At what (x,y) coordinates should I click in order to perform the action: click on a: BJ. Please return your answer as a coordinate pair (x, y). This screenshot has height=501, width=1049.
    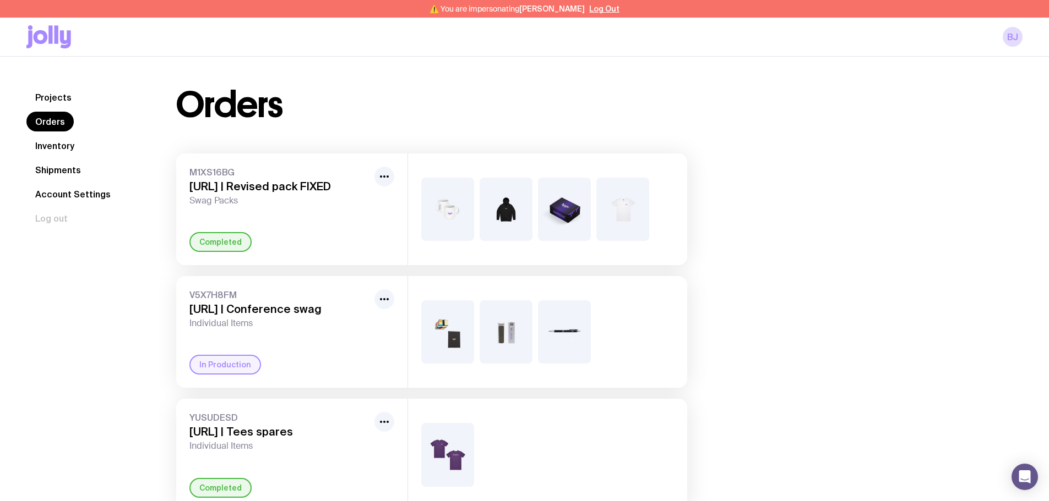
    Looking at the image, I should click on (1012, 37).